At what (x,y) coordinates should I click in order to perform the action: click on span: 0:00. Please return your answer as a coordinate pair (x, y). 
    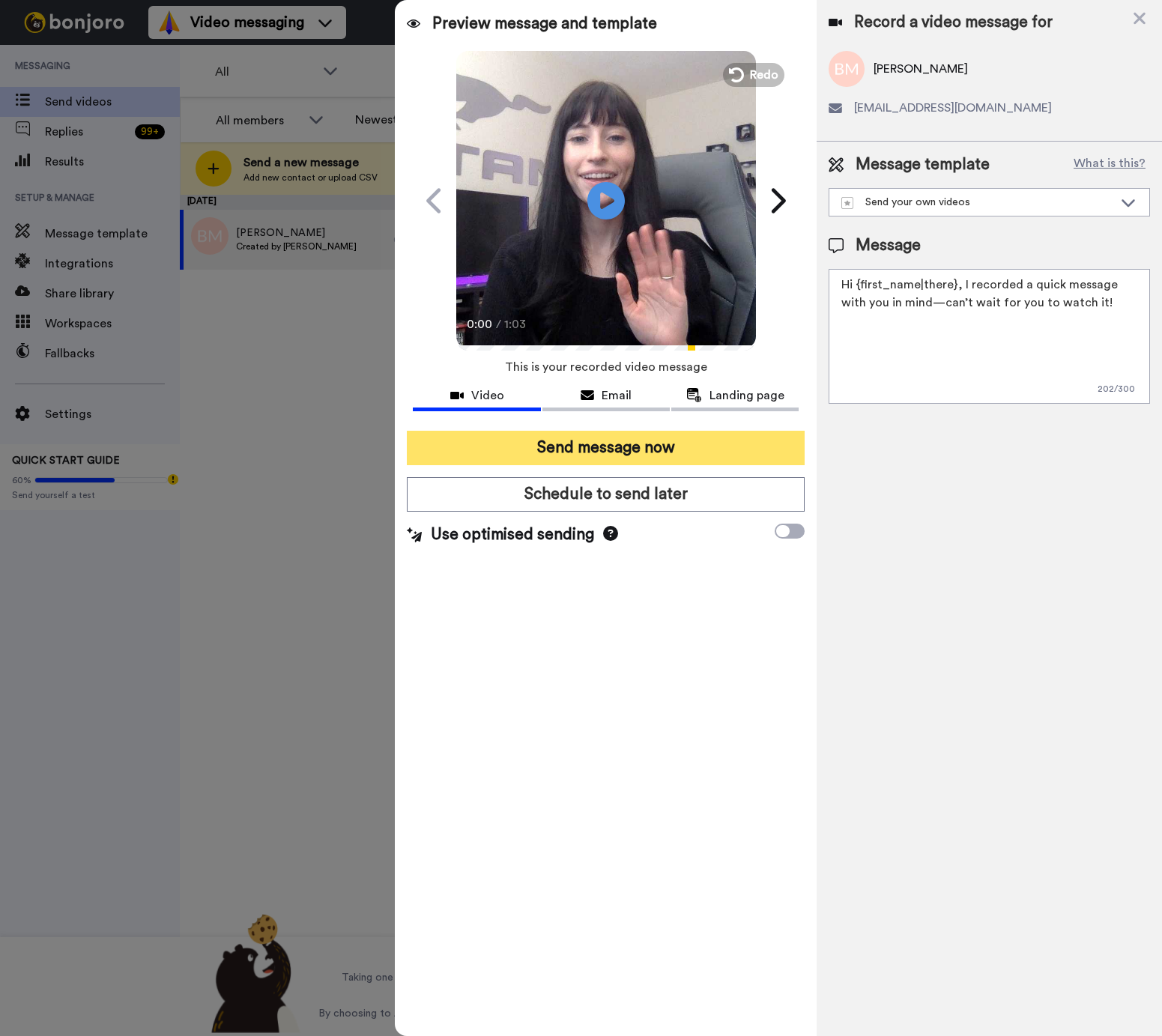
    Looking at the image, I should click on (480, 324).